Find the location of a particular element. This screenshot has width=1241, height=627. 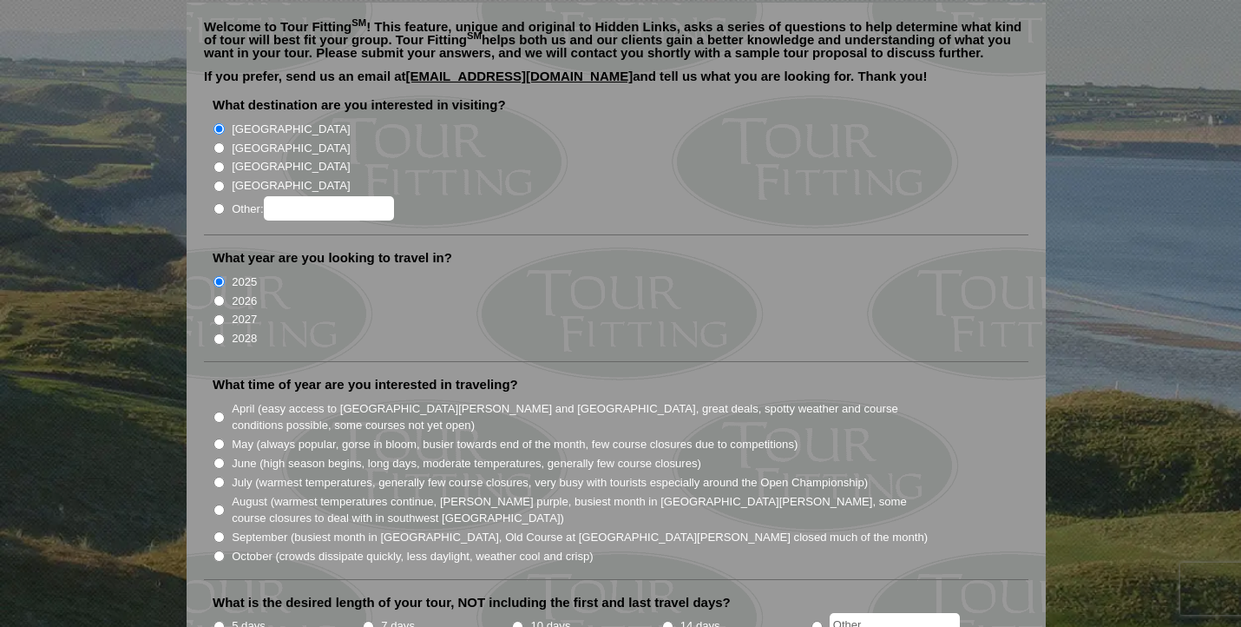

p: Welcome to Tour Fitting ! This feature, unique and original to Hidden Links, asks a series of que... is located at coordinates (616, 39).